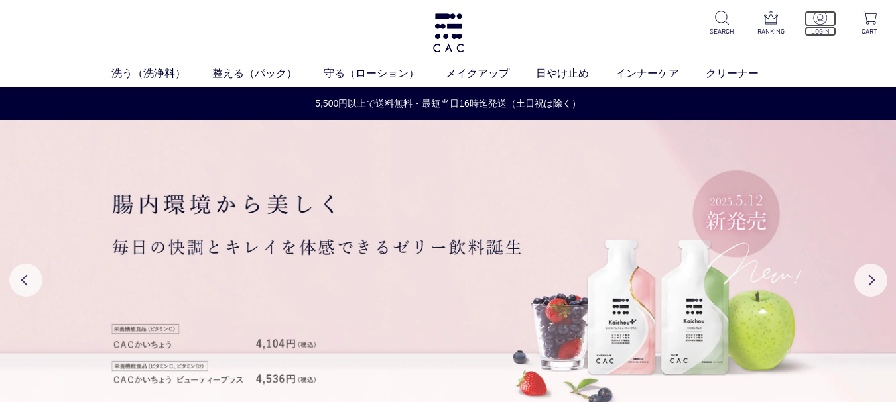 The width and height of the screenshot is (896, 402). What do you see at coordinates (575, 74) in the screenshot?
I see `a: 日やけ止め` at bounding box center [575, 74].